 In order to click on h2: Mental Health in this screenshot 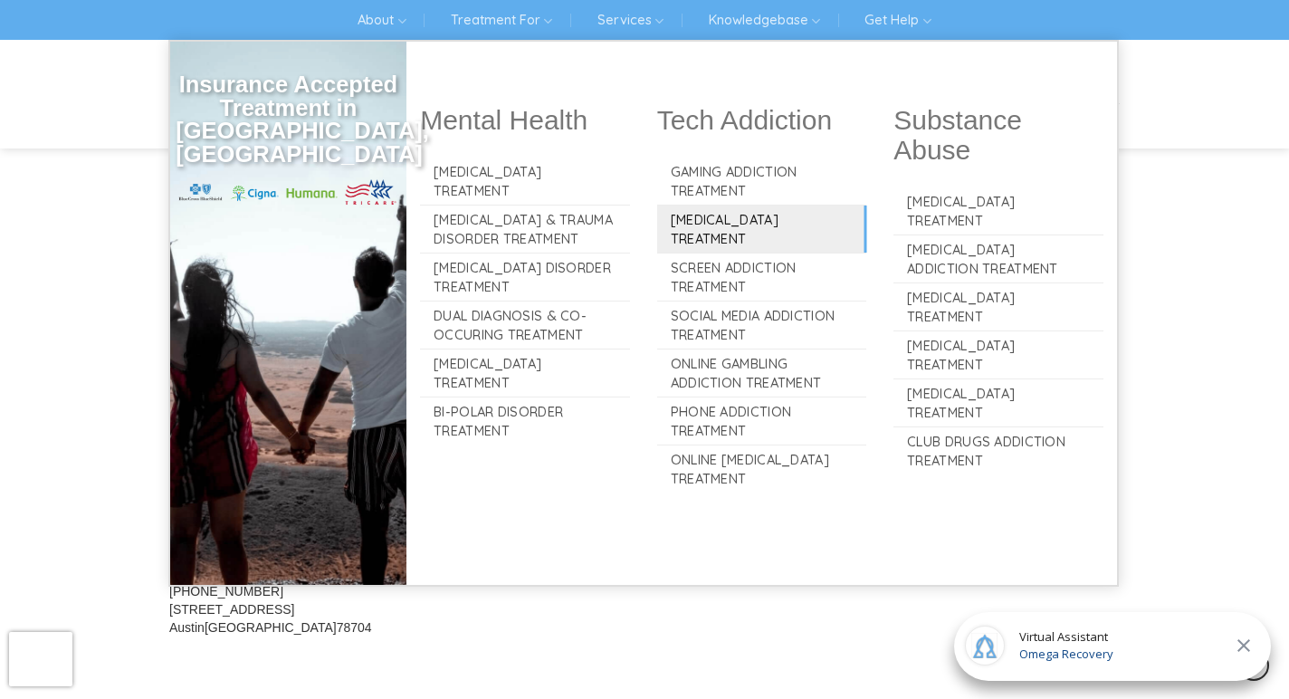, I will do `click(525, 120)`.